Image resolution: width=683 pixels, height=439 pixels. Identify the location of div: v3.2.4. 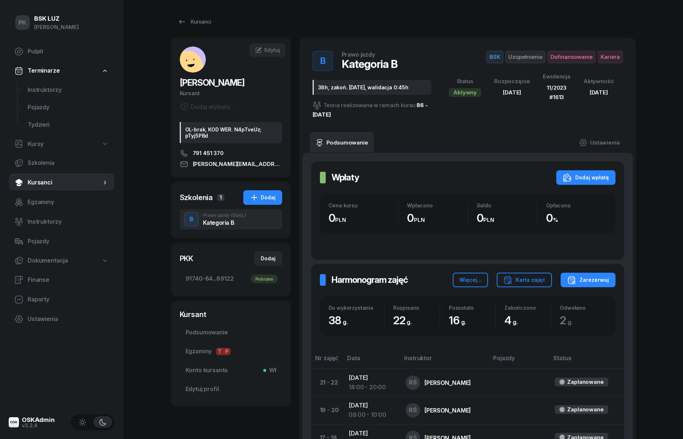
(38, 426).